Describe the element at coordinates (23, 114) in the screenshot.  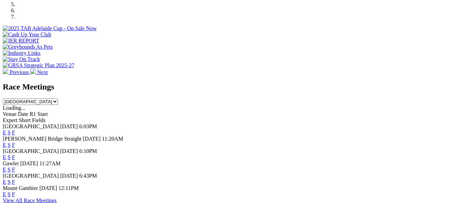
I see `span: Date` at that location.